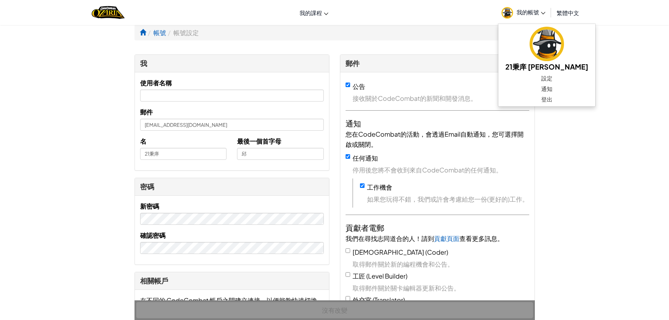  What do you see at coordinates (437, 63) in the screenshot?
I see `div: 郵件` at bounding box center [437, 63].